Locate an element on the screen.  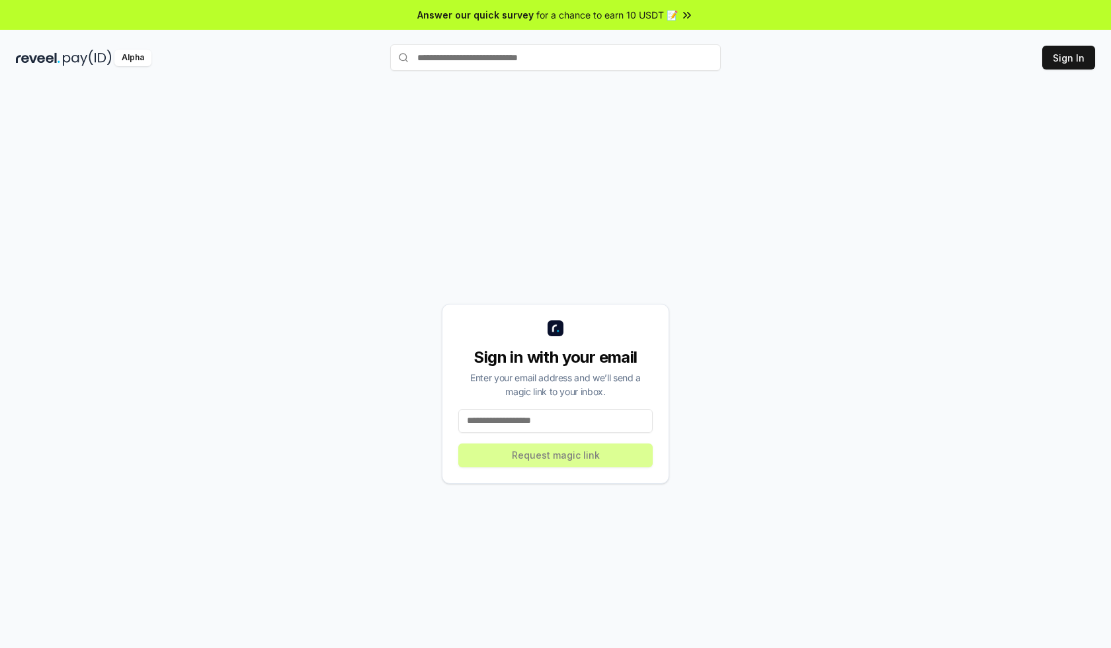
img: reveel_dark is located at coordinates (38, 58).